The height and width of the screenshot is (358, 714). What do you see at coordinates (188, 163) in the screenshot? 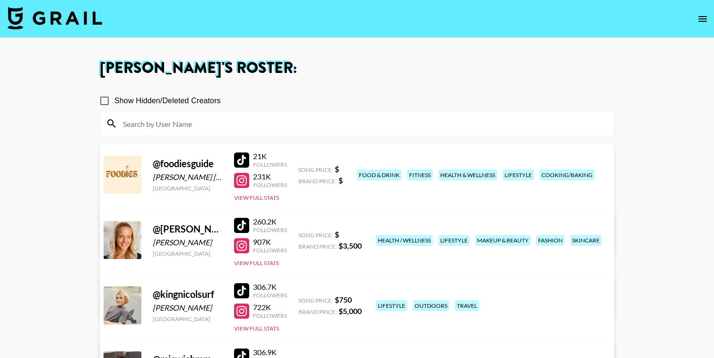
I see `div: @ foodiesguide` at bounding box center [188, 163].